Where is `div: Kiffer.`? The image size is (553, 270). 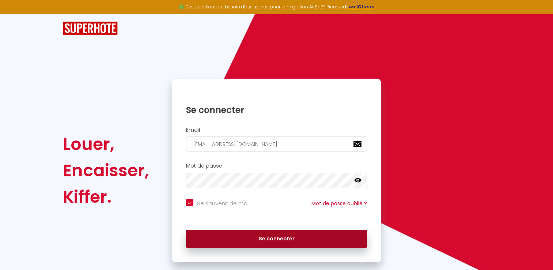 div: Kiffer. is located at coordinates (106, 197).